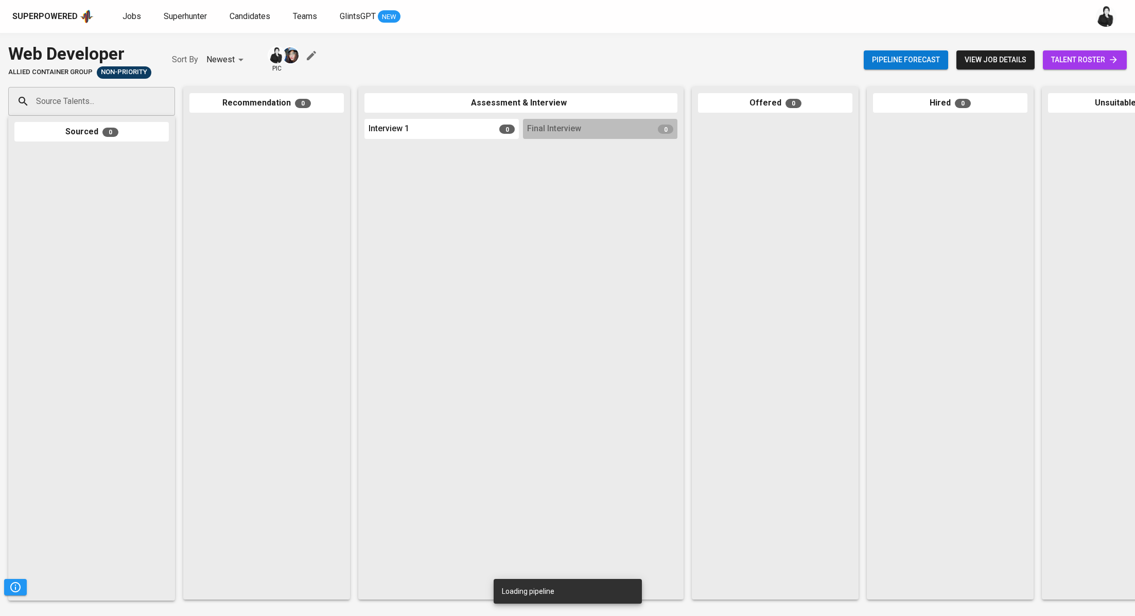  What do you see at coordinates (170, 101) in the screenshot?
I see `button: Open` at bounding box center [170, 101].